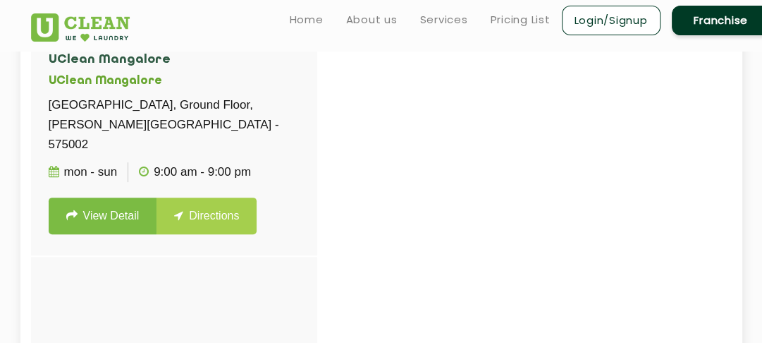  What do you see at coordinates (83, 172) in the screenshot?
I see `p: Mon - Sun` at bounding box center [83, 172].